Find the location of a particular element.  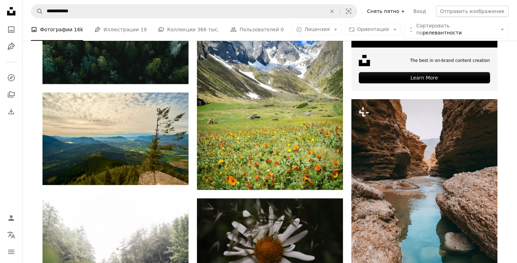

ya-tr-span: Ориентация is located at coordinates (373, 29).